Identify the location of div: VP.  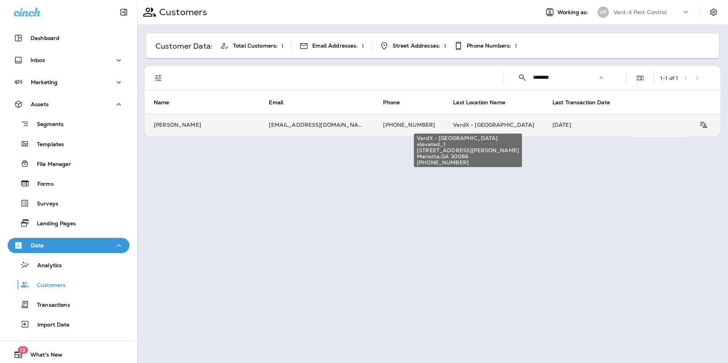
(603, 12).